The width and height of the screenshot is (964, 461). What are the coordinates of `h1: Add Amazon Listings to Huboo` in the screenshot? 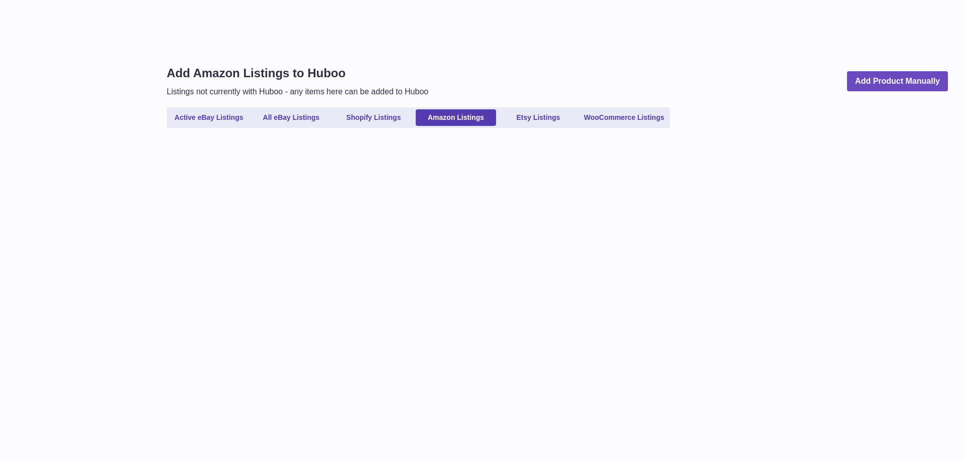 It's located at (297, 73).